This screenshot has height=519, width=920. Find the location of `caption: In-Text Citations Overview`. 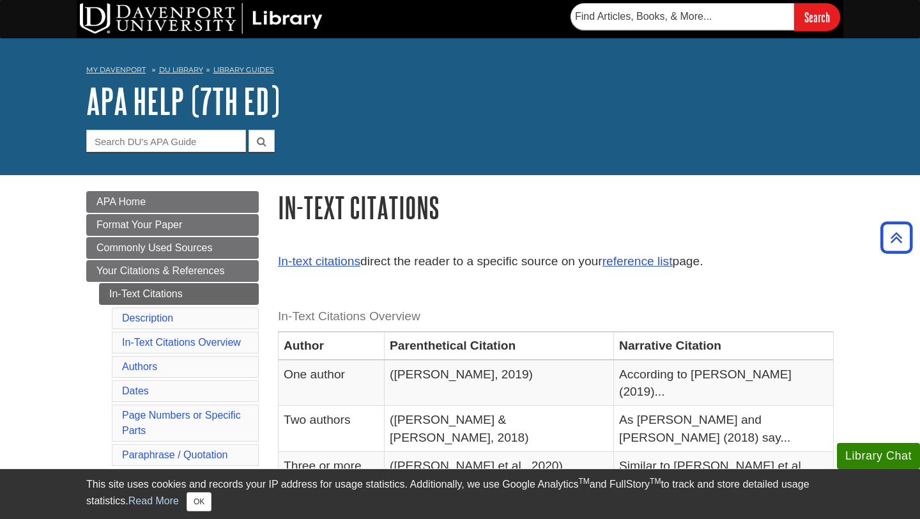

caption: In-Text Citations Overview is located at coordinates (556, 316).